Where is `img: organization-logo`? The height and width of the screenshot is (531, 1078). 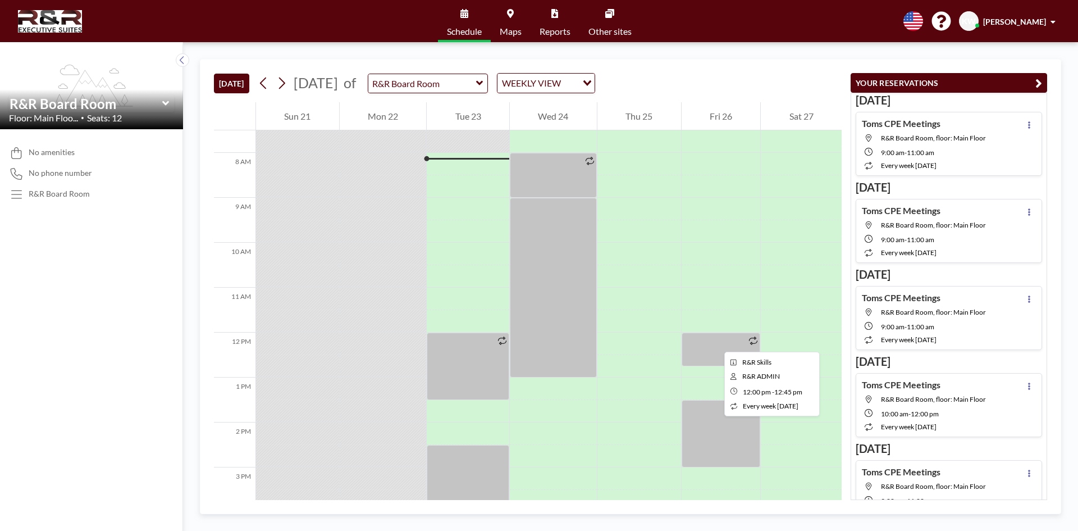
img: organization-logo is located at coordinates (50, 21).